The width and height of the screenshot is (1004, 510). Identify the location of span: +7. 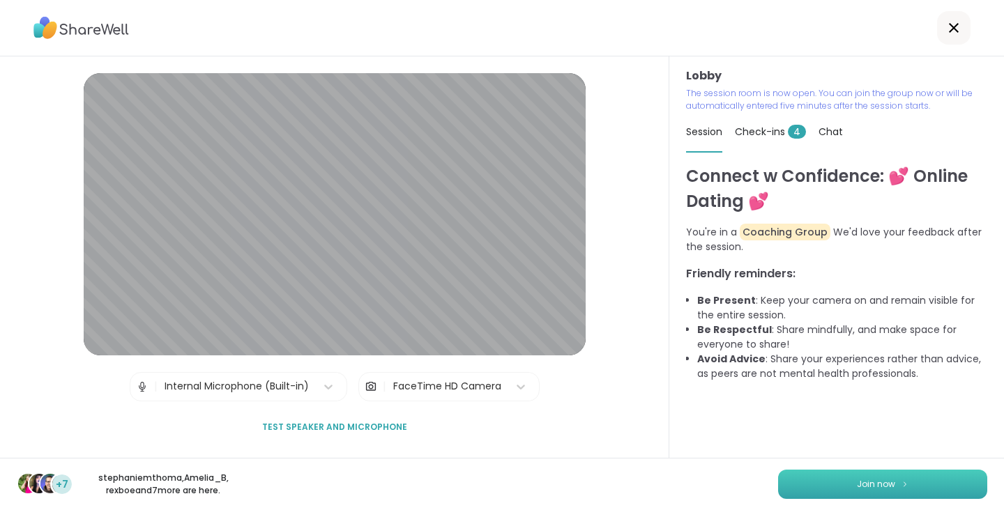
(62, 484).